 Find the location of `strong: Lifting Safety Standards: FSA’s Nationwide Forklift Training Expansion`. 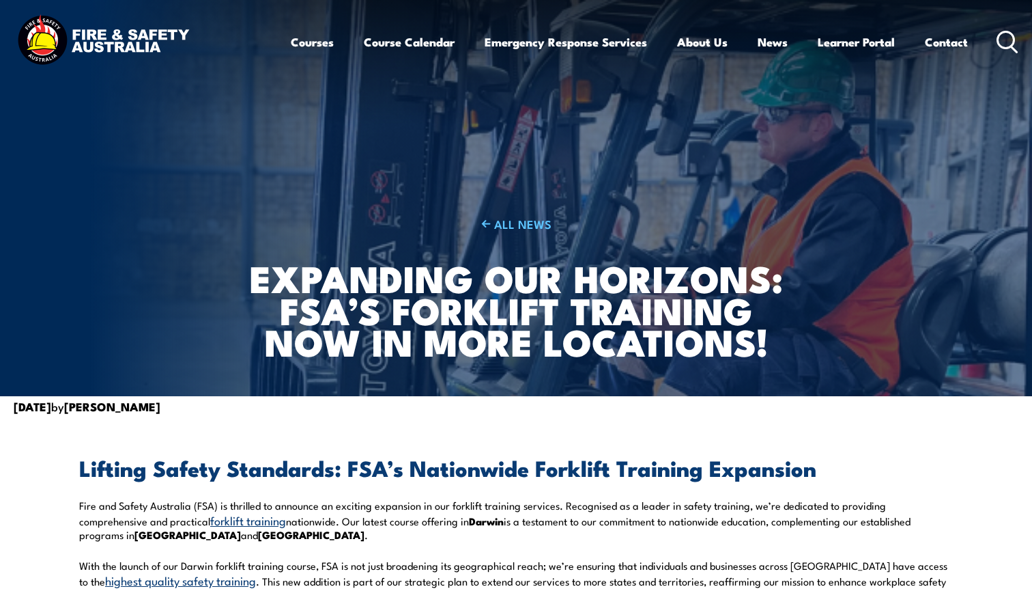

strong: Lifting Safety Standards: FSA’s Nationwide Forklift Training Expansion is located at coordinates (448, 467).